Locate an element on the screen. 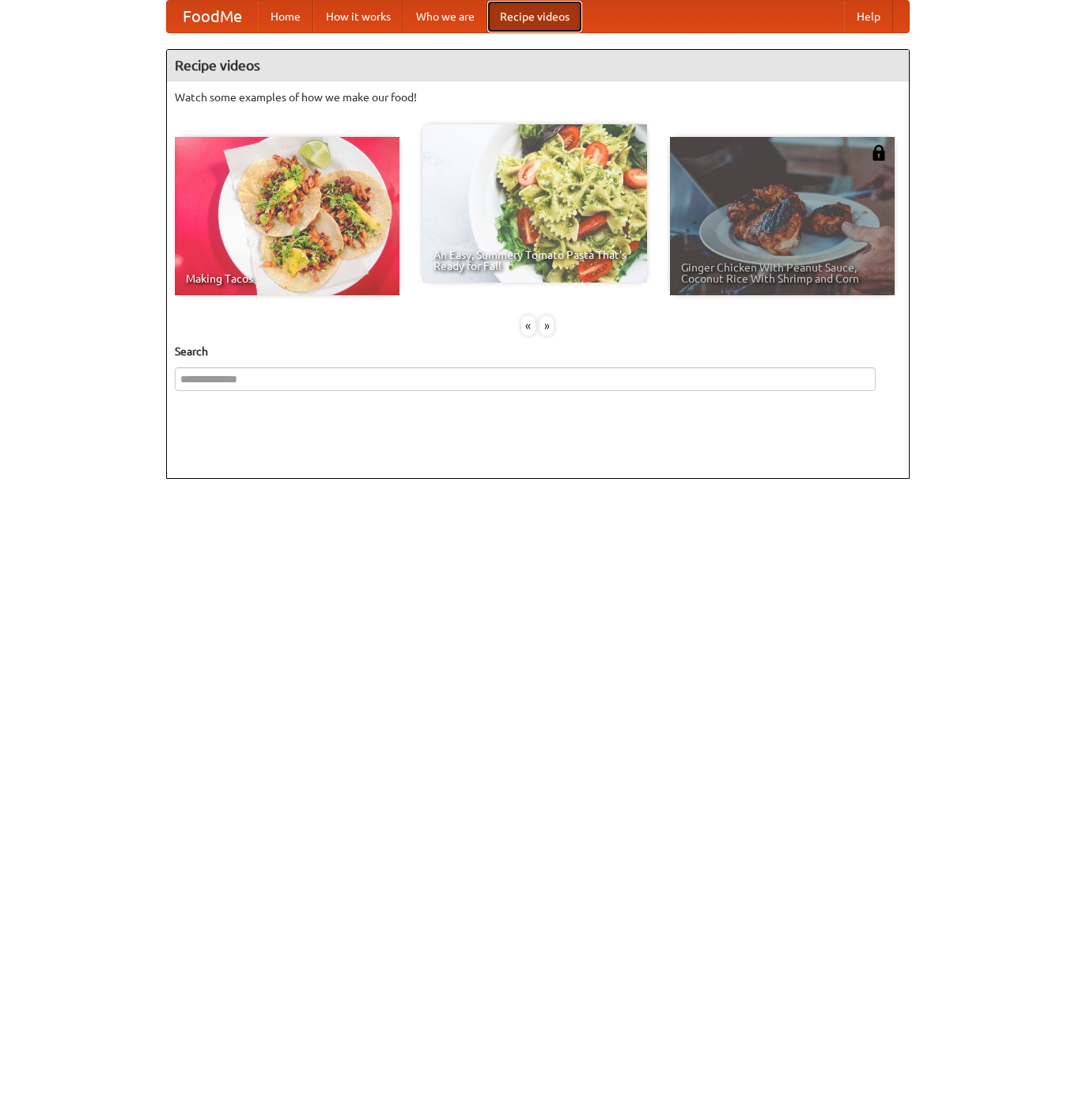  h4: Recipe videos is located at coordinates (538, 66).